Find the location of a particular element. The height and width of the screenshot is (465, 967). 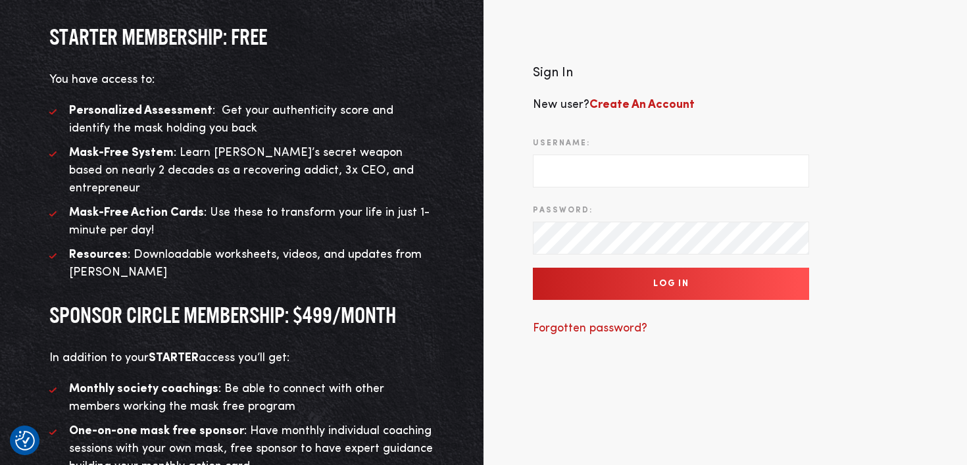

a: Forgotten password? is located at coordinates (590, 328).